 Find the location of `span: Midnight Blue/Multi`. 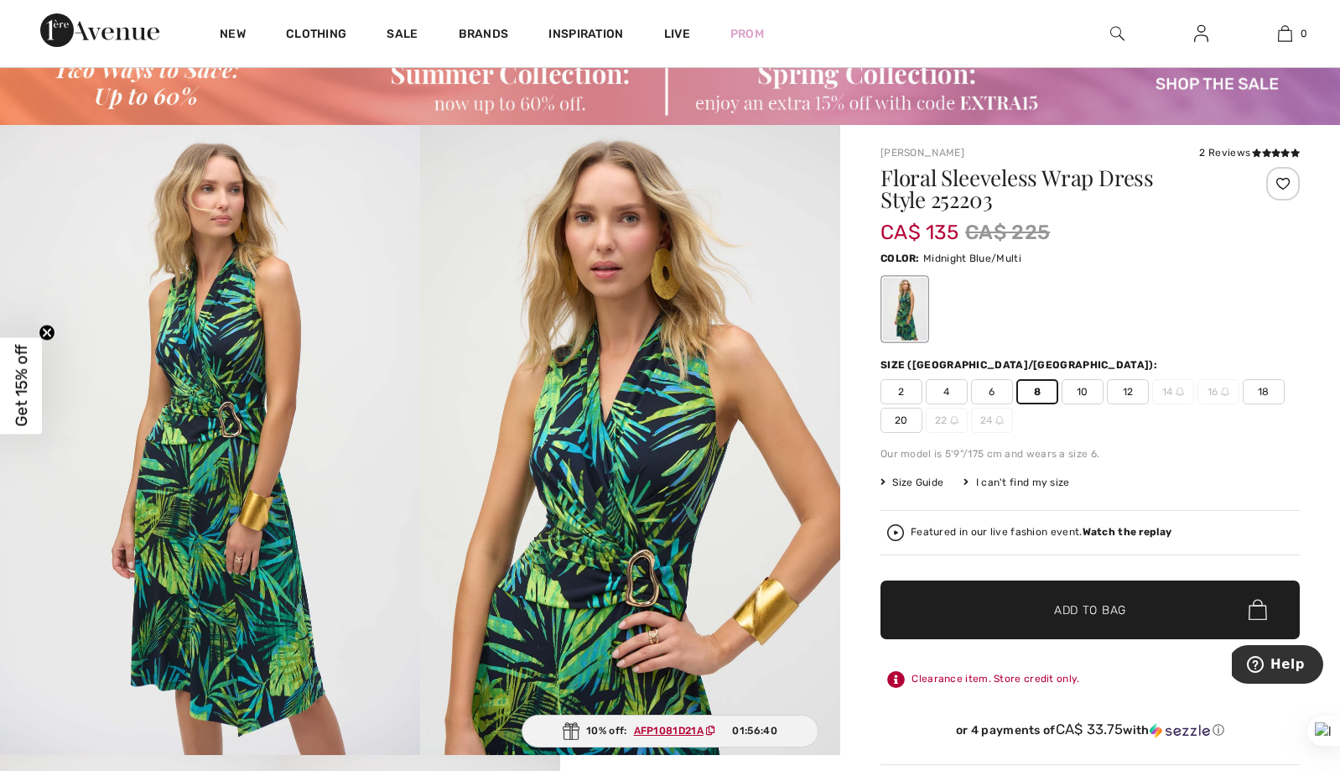

span: Midnight Blue/Multi is located at coordinates (972, 258).